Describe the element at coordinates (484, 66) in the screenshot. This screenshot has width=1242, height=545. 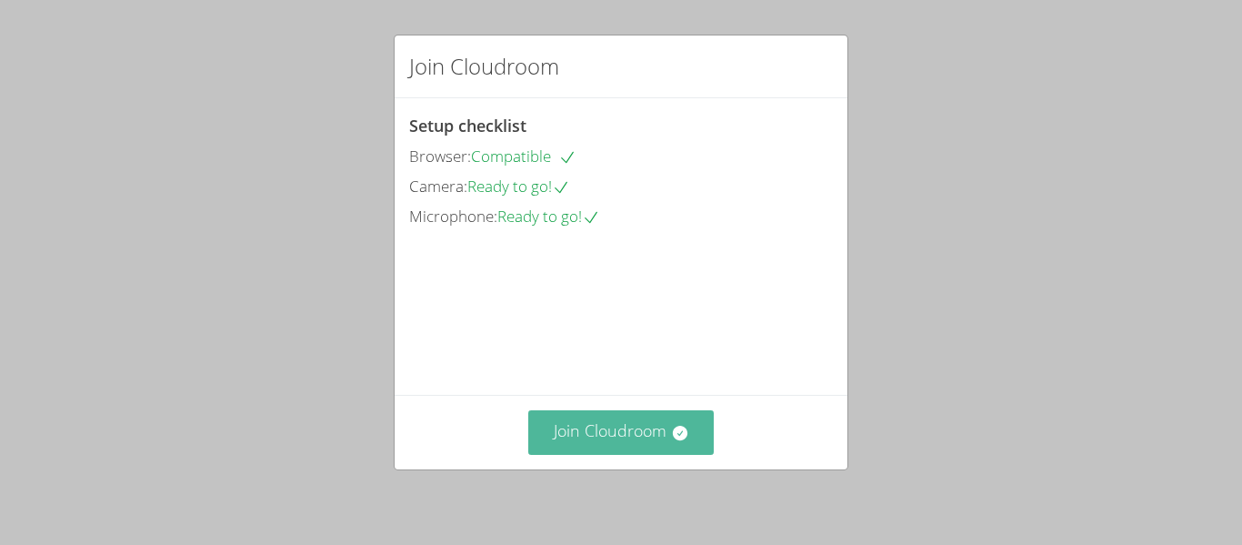
I see `h2: Join Cloudroom` at that location.